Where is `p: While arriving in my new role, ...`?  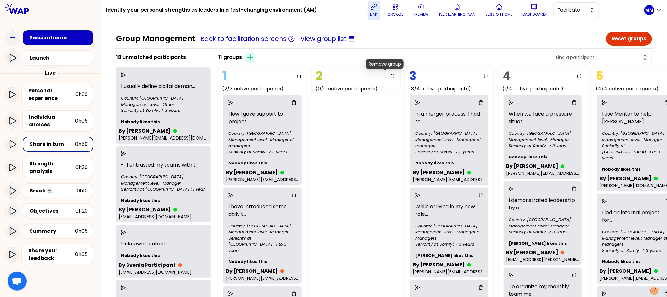 p: While arriving in my new role, ... is located at coordinates (449, 211).